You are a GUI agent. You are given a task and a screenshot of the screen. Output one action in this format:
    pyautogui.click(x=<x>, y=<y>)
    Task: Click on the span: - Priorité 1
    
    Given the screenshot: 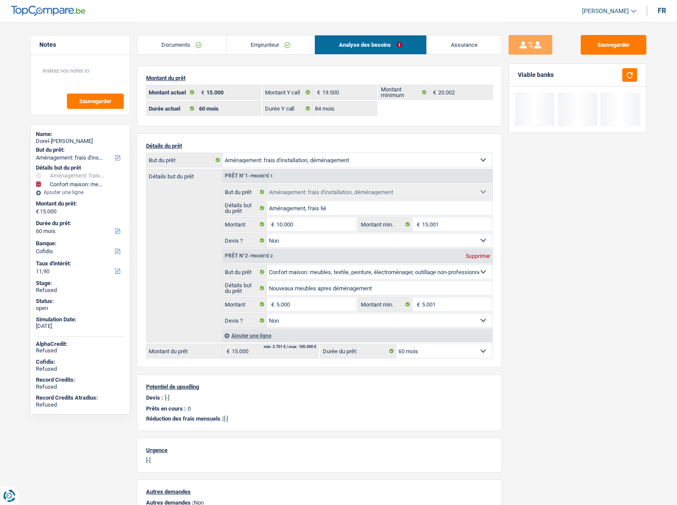 What is the action you would take?
    pyautogui.click(x=260, y=176)
    